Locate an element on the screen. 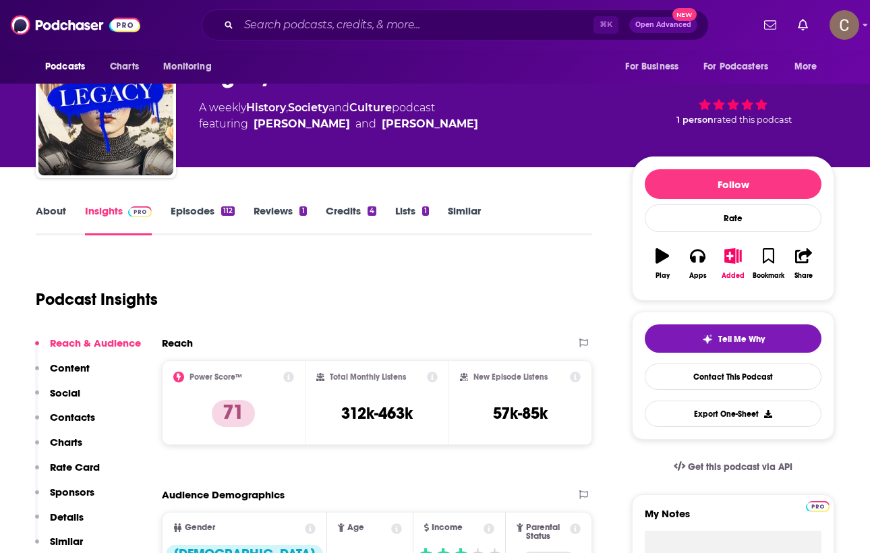 The height and width of the screenshot is (553, 870). p: Sponsors is located at coordinates (72, 491).